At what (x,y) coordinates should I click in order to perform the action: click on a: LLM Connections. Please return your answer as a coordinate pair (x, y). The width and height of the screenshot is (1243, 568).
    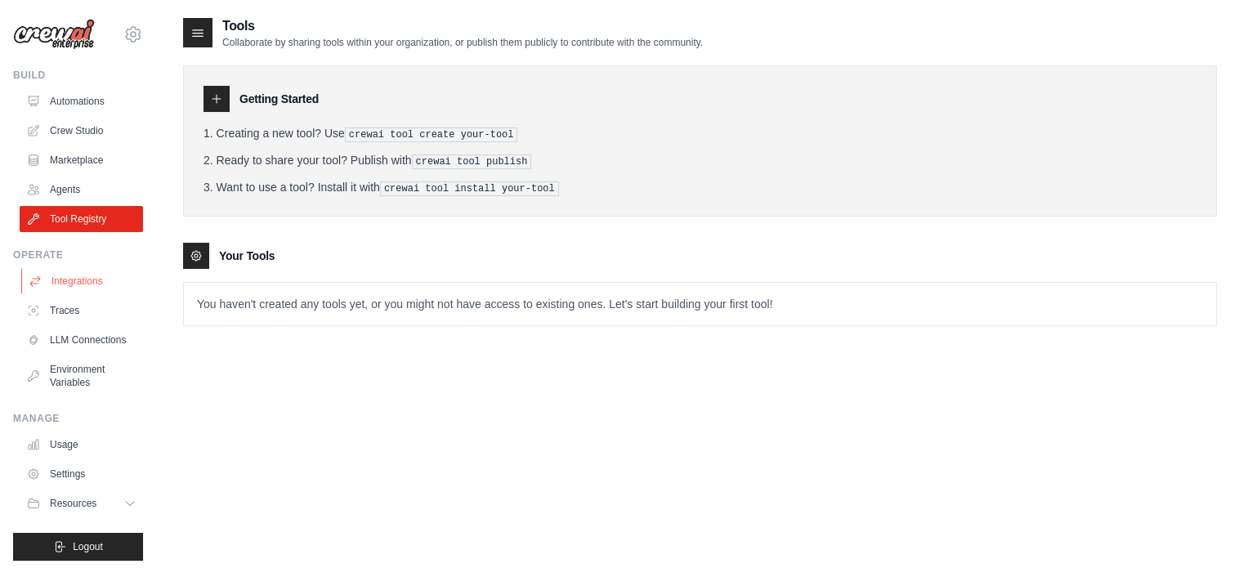
    Looking at the image, I should click on (81, 340).